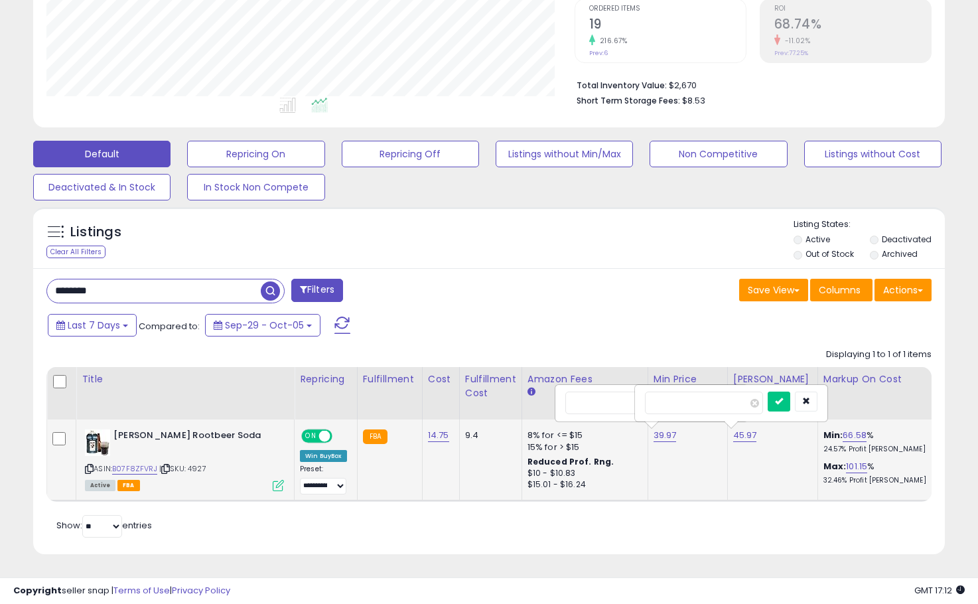  What do you see at coordinates (667, 9) in the screenshot?
I see `span: Ordered Items` at bounding box center [667, 9].